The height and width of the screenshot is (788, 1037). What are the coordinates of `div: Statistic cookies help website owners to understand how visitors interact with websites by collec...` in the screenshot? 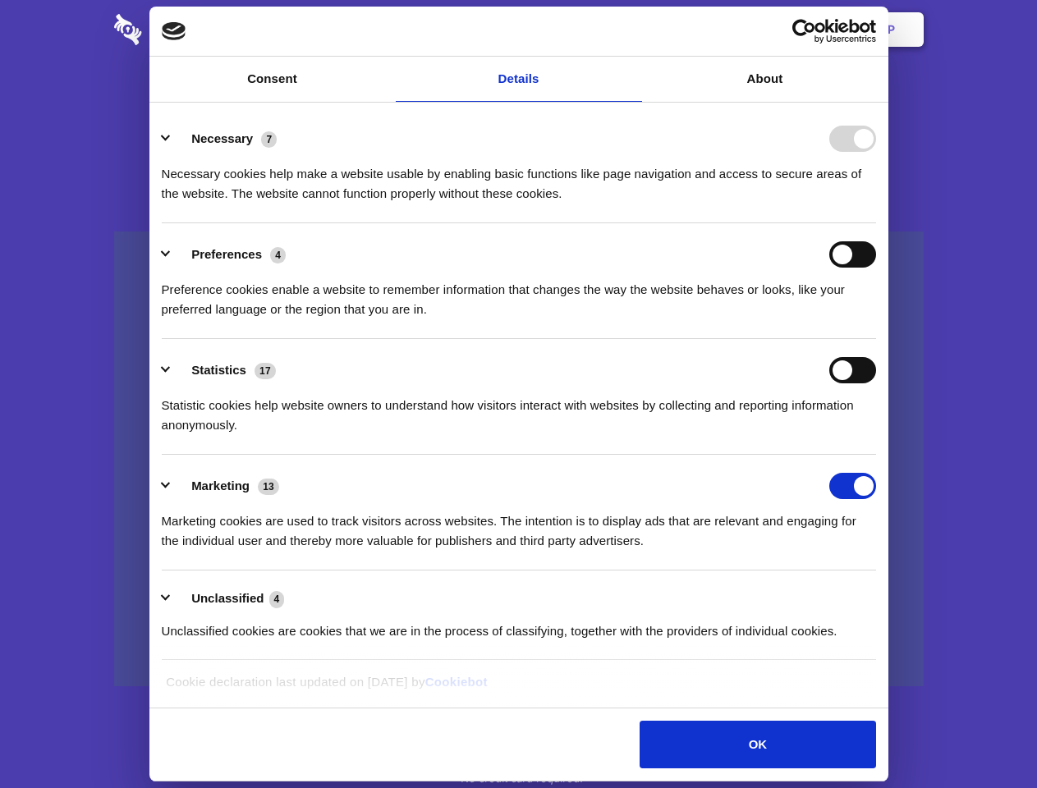 It's located at (519, 409).